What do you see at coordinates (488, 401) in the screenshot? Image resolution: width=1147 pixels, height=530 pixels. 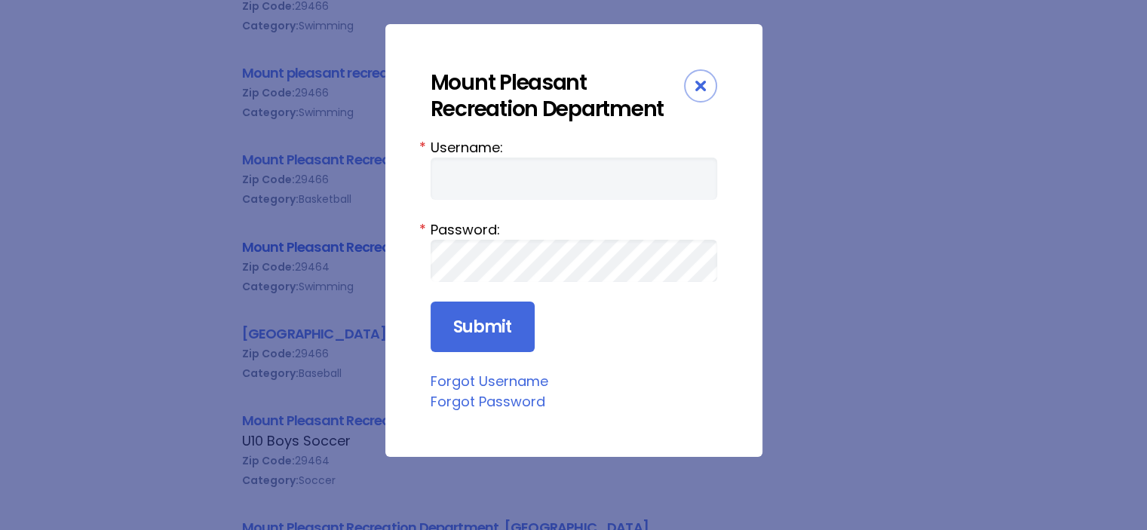 I see `a: Forgot Password` at bounding box center [488, 401].